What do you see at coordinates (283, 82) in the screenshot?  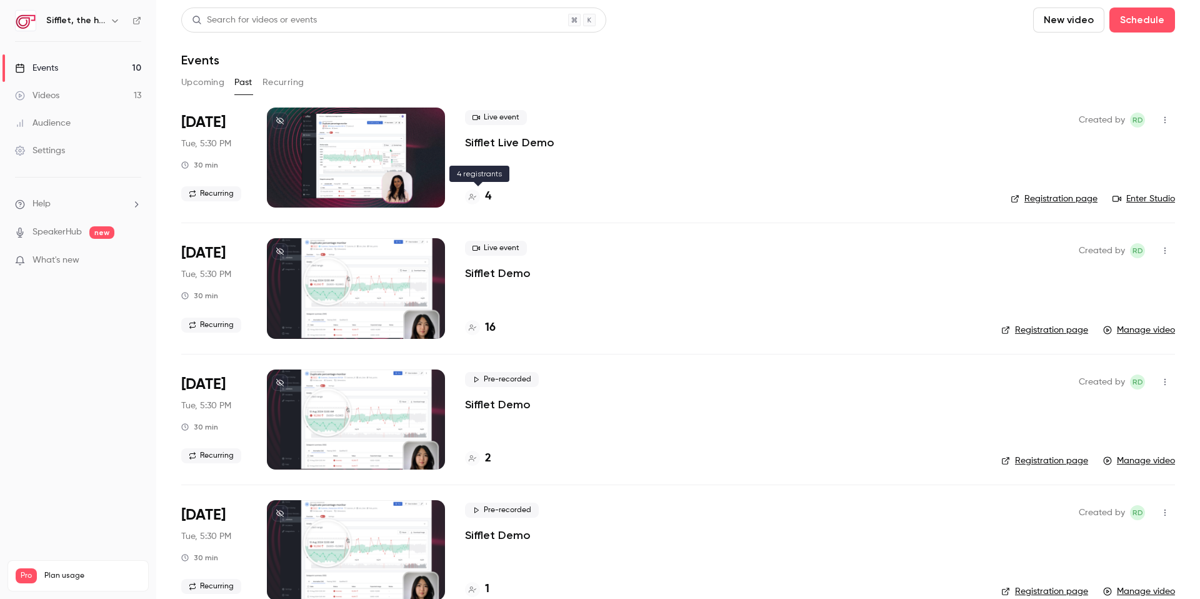 I see `button: Recurring` at bounding box center [283, 82].